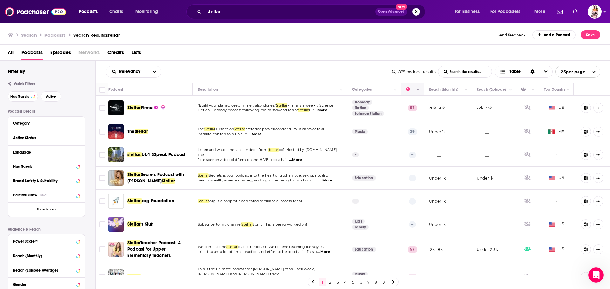 The width and height of the screenshot is (610, 289). Describe the element at coordinates (44, 138) in the screenshot. I see `div: Active Status` at that location.